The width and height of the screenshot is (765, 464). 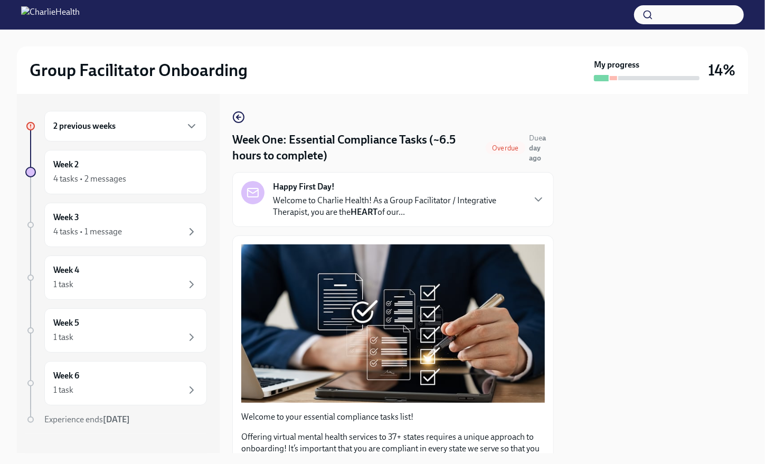 I want to click on h2: Group Facilitator Onboarding, so click(x=138, y=70).